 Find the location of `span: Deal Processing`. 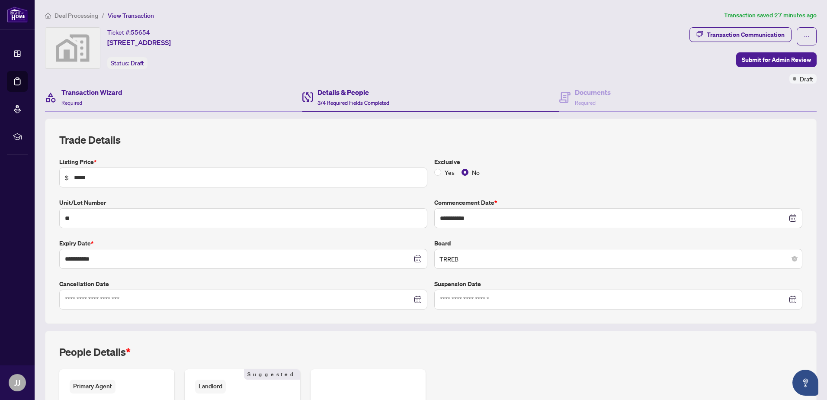

span: Deal Processing is located at coordinates (76, 16).